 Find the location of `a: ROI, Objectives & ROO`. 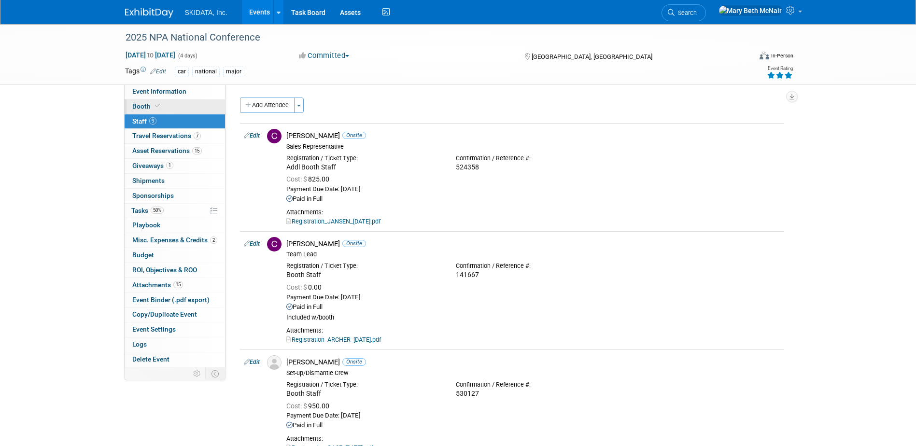

a: ROI, Objectives & ROO is located at coordinates (175, 270).